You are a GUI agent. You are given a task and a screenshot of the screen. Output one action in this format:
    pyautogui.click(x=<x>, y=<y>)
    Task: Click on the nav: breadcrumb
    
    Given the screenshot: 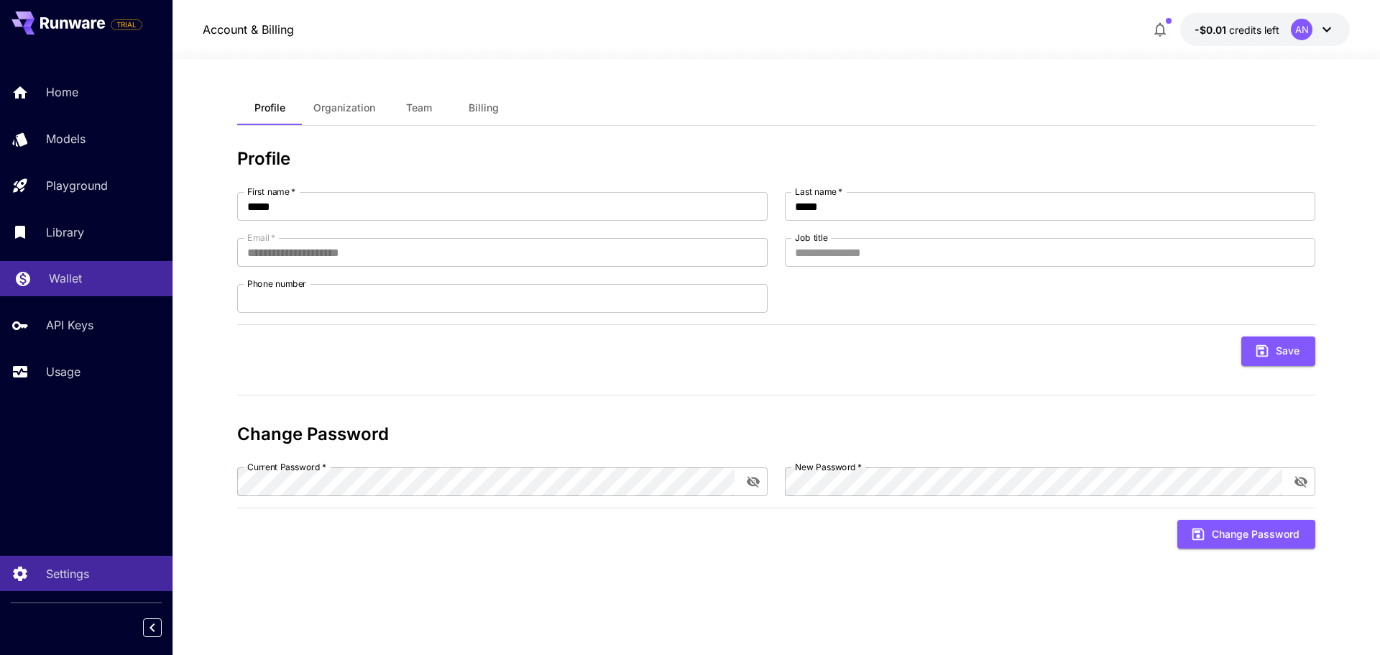 What is the action you would take?
    pyautogui.click(x=248, y=29)
    